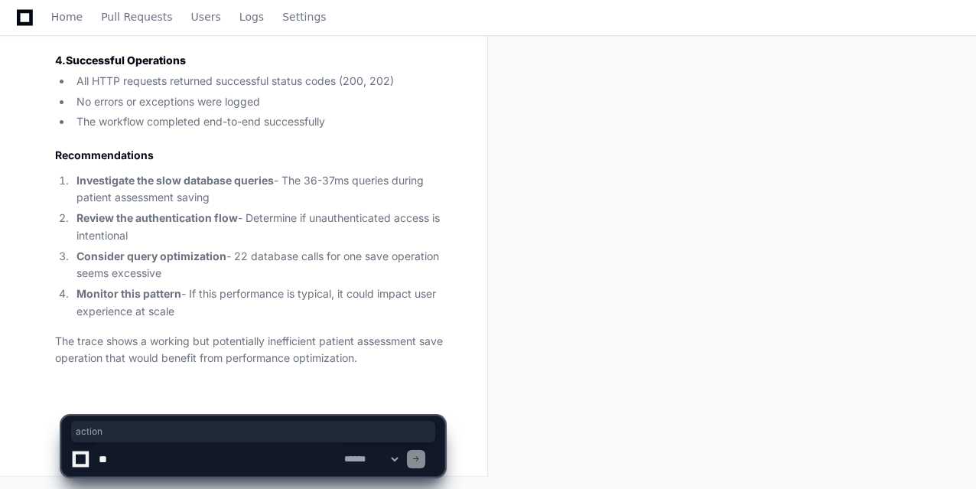 This screenshot has height=489, width=976. What do you see at coordinates (258, 81) in the screenshot?
I see `li: All HTTP requests returned successful status codes (200, 202)` at bounding box center [258, 81].